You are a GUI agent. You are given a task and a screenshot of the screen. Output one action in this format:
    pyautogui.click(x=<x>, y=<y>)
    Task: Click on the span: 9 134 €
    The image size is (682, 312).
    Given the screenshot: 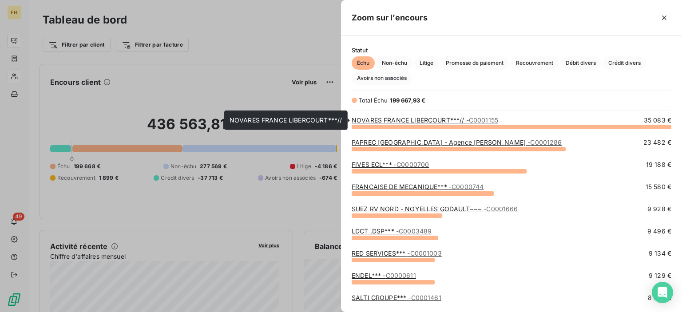 What is the action you would take?
    pyautogui.click(x=660, y=254)
    